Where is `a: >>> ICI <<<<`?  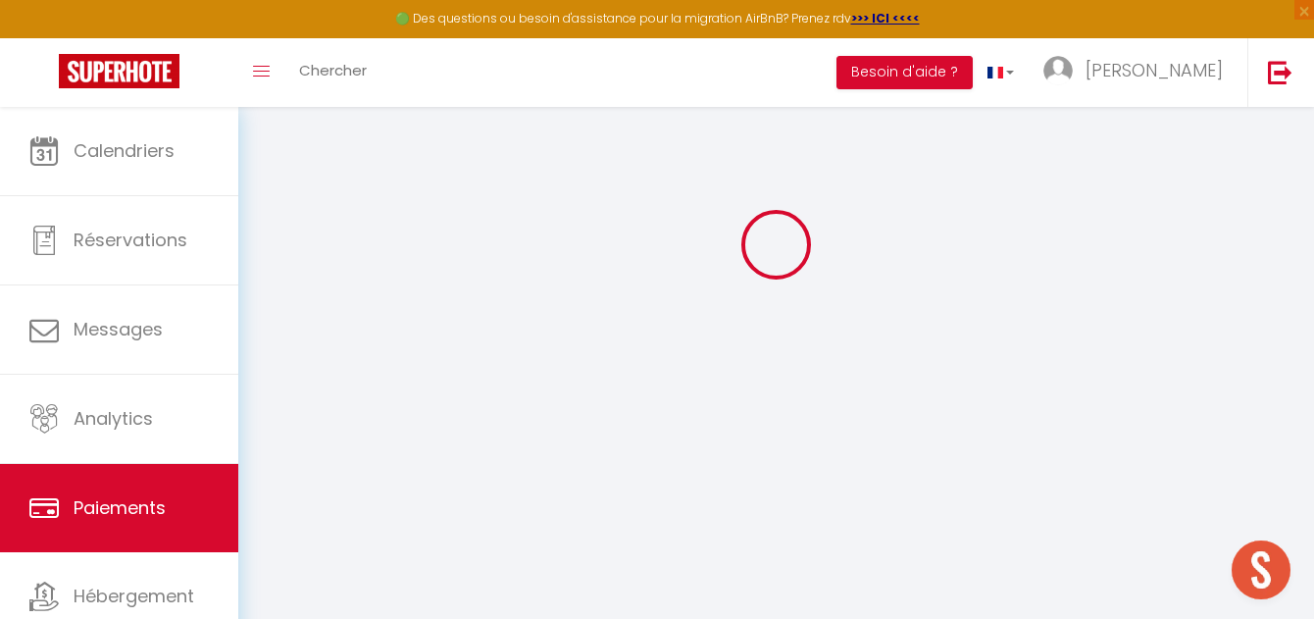 a: >>> ICI <<<< is located at coordinates (885, 18).